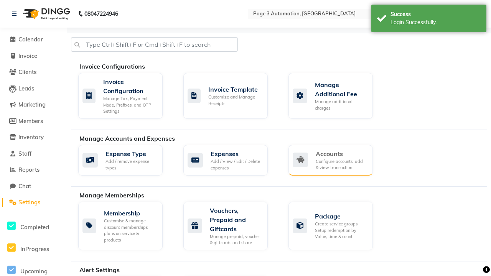 This screenshot has width=491, height=276. Describe the element at coordinates (335, 226) in the screenshot. I see `a: PackageCreate service groups, Setup redemption by Value, time & count` at that location.